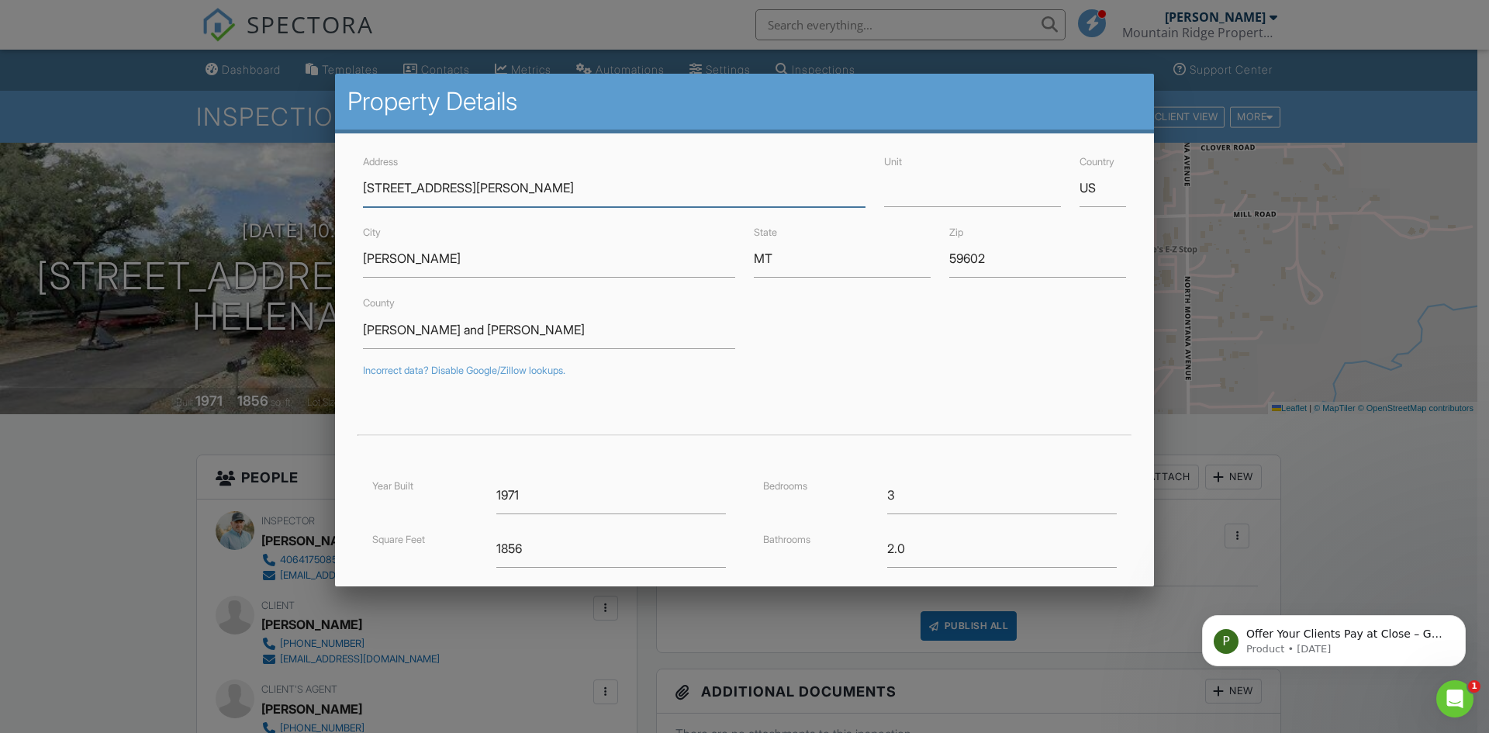 The image size is (1489, 733). What do you see at coordinates (1096, 161) in the screenshot?
I see `label: Country` at bounding box center [1096, 161].